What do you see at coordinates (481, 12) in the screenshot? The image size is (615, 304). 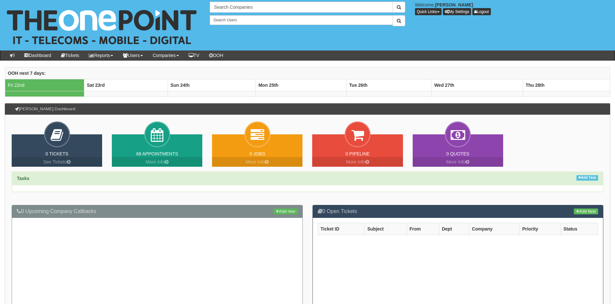 I see `a: Logout` at bounding box center [481, 12].